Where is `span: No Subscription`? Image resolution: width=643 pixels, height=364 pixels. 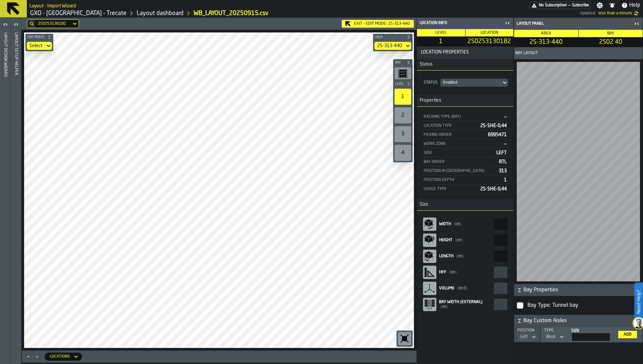 span: No Subscription is located at coordinates (553, 5).